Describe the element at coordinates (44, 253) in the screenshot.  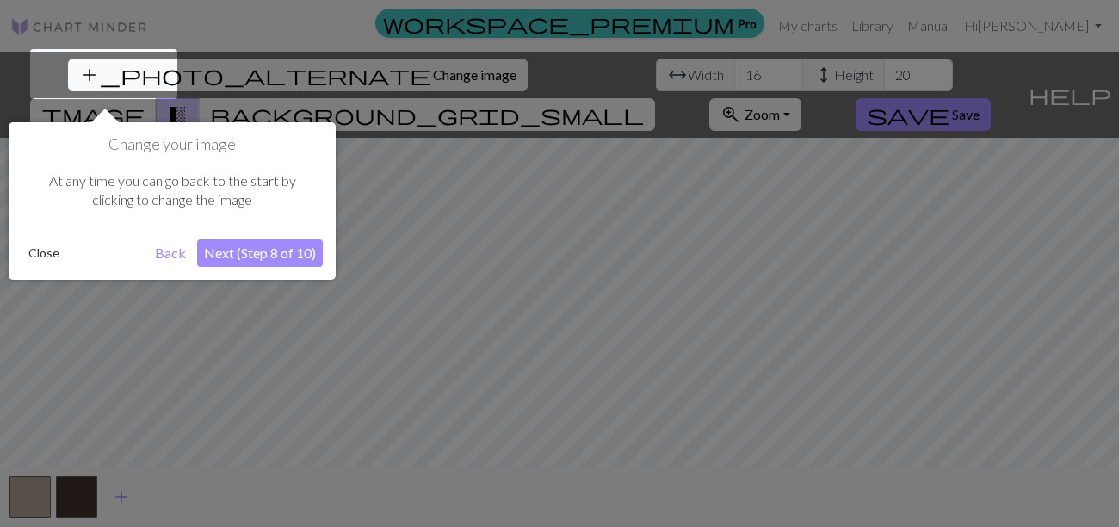
I see `button: Close` at that location.